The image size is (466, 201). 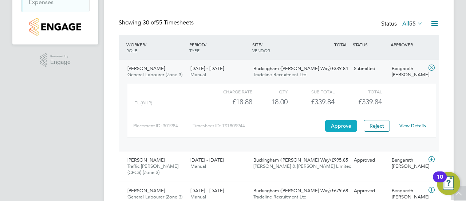 I want to click on a: Go to home page, so click(x=55, y=27).